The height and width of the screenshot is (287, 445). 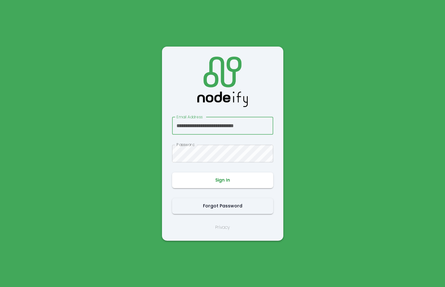 What do you see at coordinates (222, 181) in the screenshot?
I see `button: Sign In` at bounding box center [222, 181].